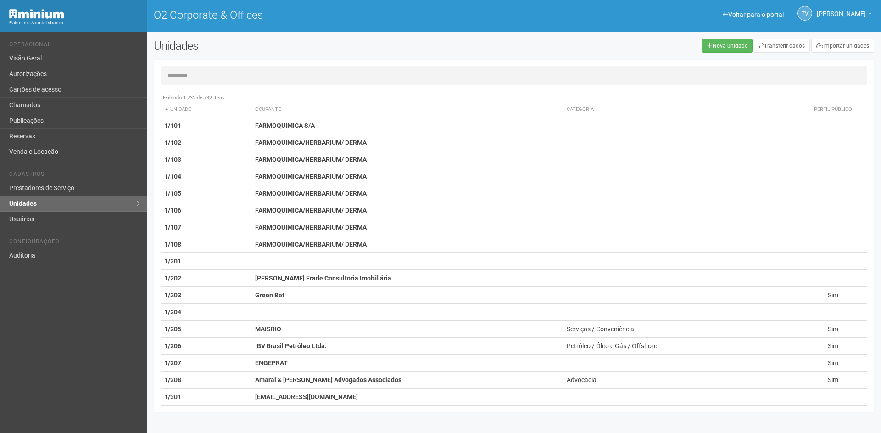  I want to click on strong: 1/206, so click(172, 346).